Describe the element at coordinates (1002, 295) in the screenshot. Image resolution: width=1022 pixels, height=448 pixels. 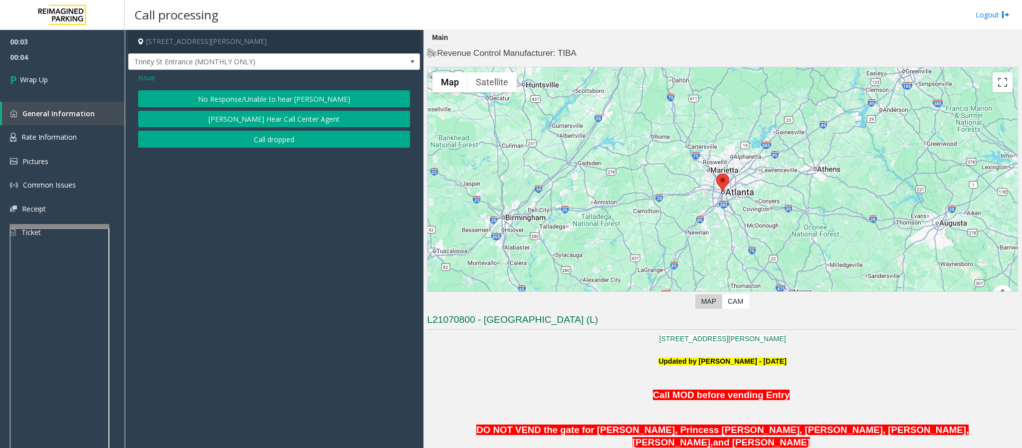
I see `button: Map camera controls` at that location.